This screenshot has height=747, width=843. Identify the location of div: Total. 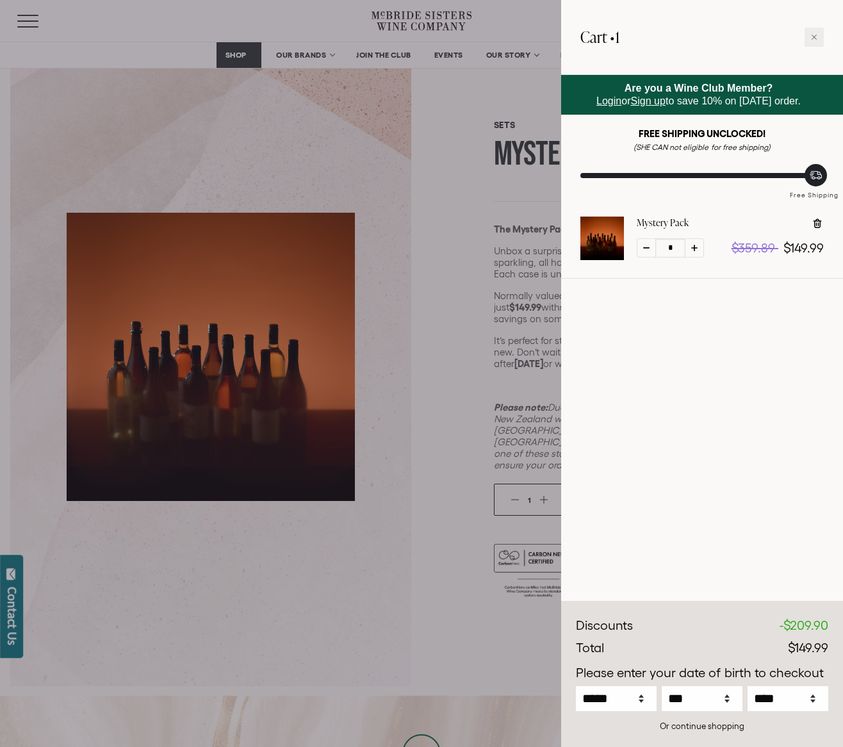
(590, 648).